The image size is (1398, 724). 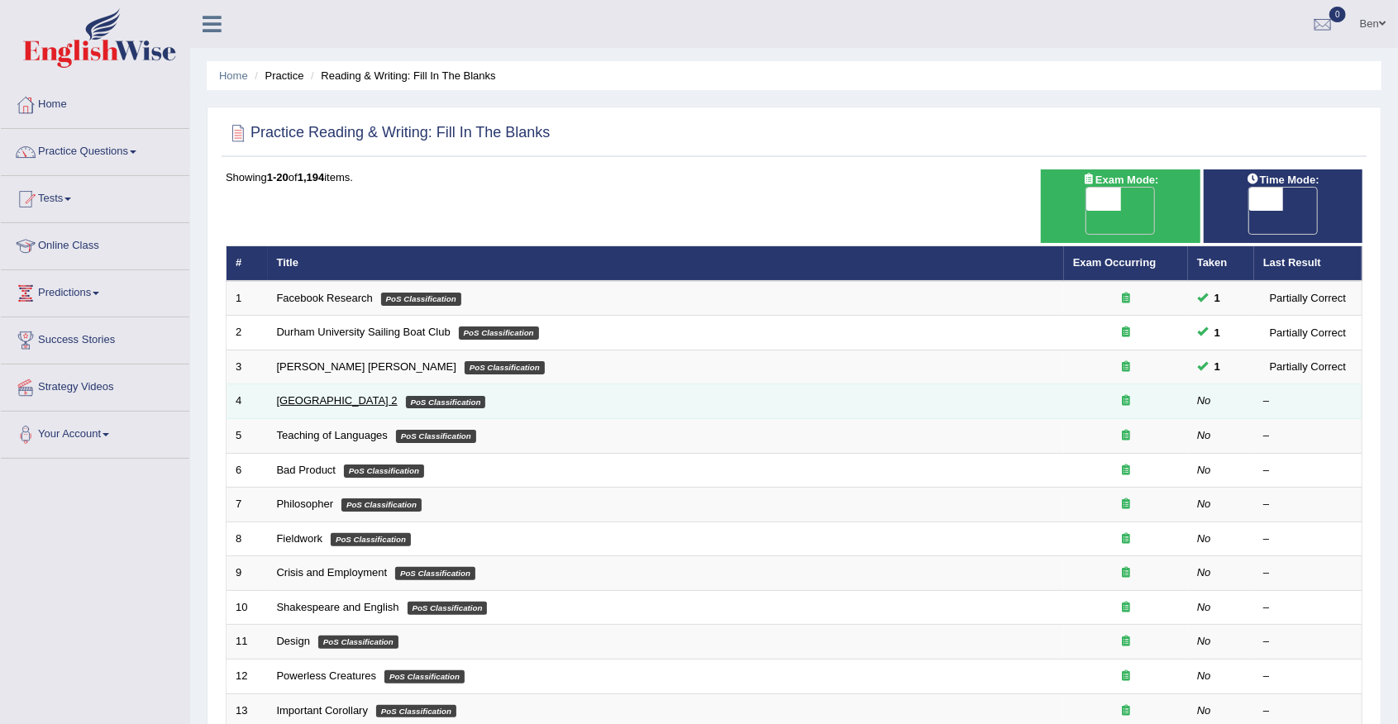 What do you see at coordinates (95, 291) in the screenshot?
I see `a: Predictions` at bounding box center [95, 291].